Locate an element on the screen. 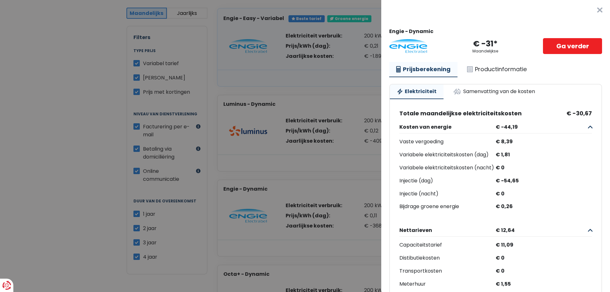  span: € -44,19 is located at coordinates (540, 127).